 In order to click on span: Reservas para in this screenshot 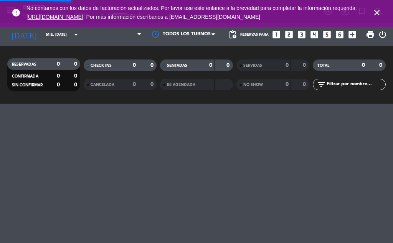, I will do `click(254, 35)`.